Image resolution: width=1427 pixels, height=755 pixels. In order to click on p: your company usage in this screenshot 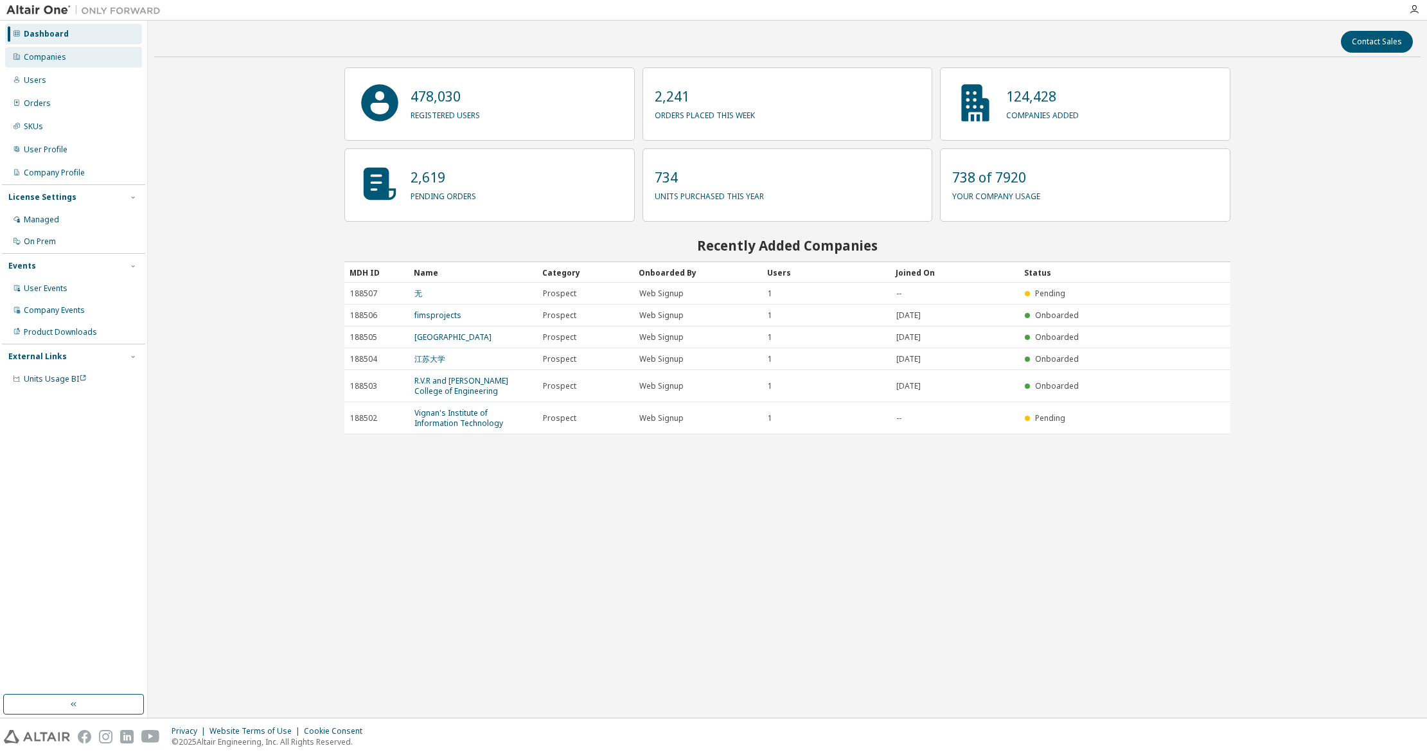, I will do `click(996, 194)`.